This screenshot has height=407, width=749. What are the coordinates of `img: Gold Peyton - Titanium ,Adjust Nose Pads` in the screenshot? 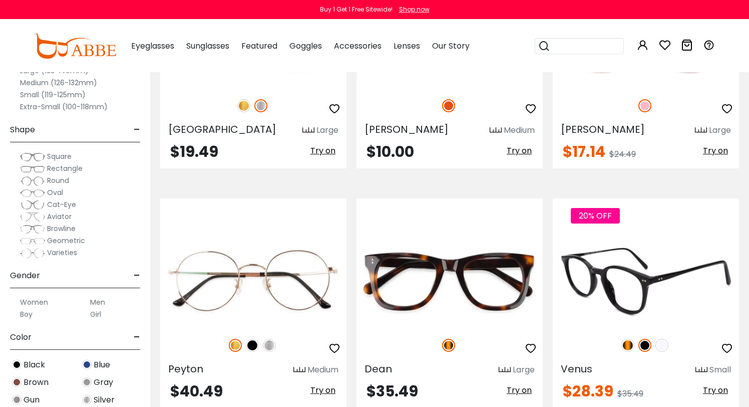 It's located at (253, 281).